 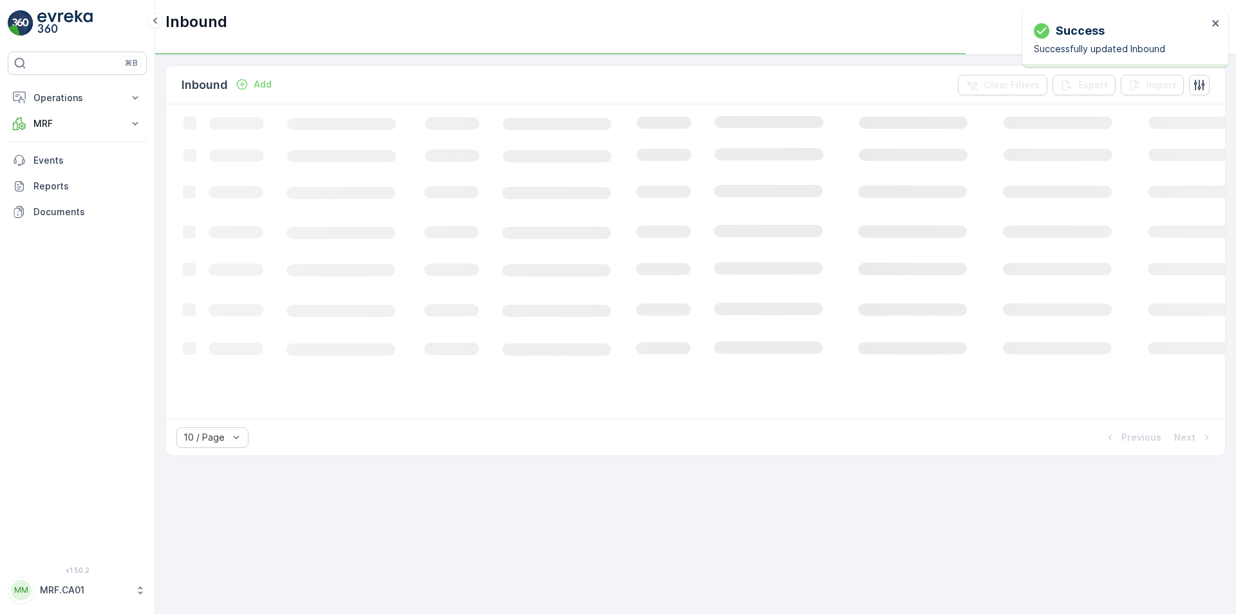 I want to click on p: Operations, so click(x=77, y=98).